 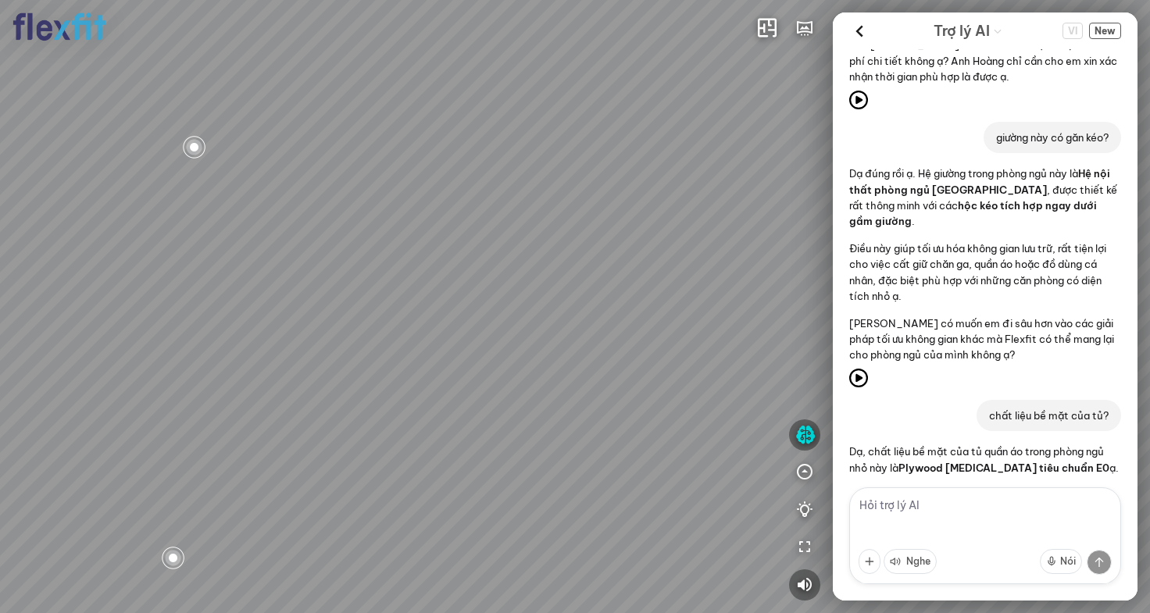 What do you see at coordinates (910, 562) in the screenshot?
I see `button: Nghe` at bounding box center [910, 562].